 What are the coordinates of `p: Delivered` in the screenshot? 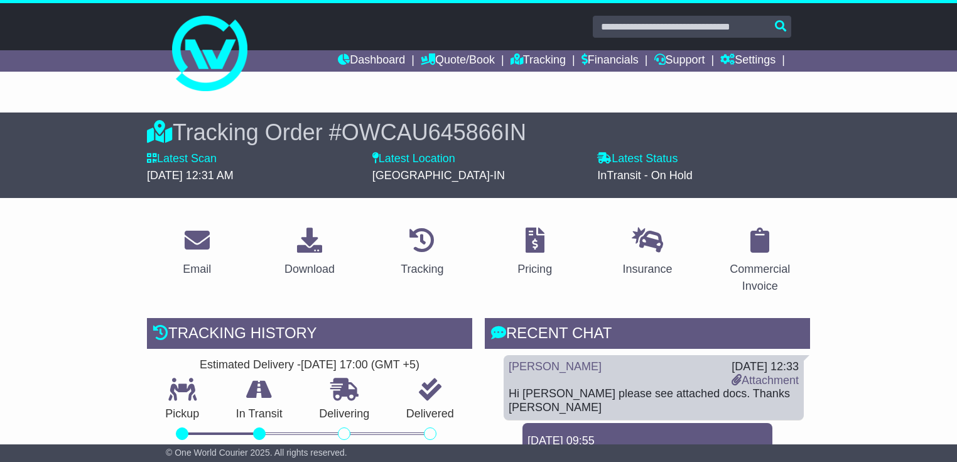 It's located at (430, 414).